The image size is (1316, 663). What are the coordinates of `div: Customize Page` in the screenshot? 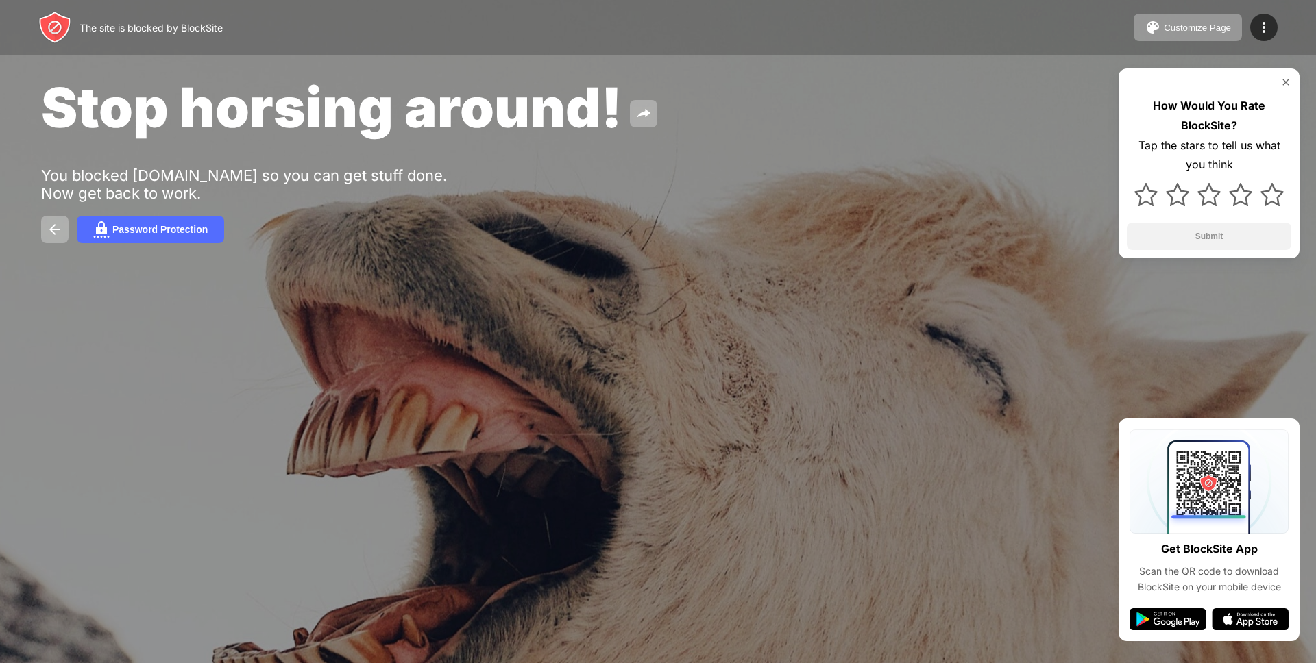 It's located at (1197, 27).